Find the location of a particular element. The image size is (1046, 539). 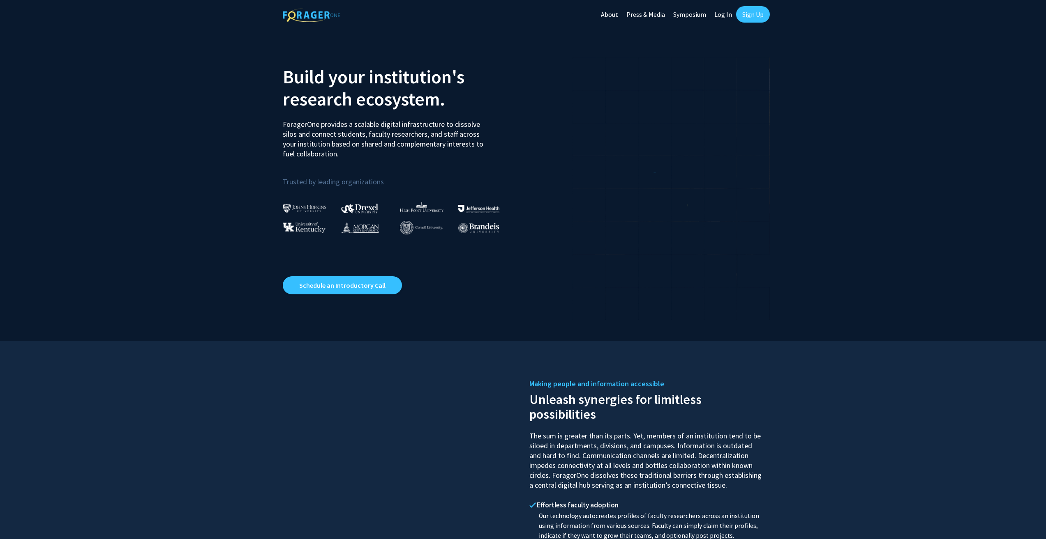

img: Thomas Jefferson University is located at coordinates (479, 209).